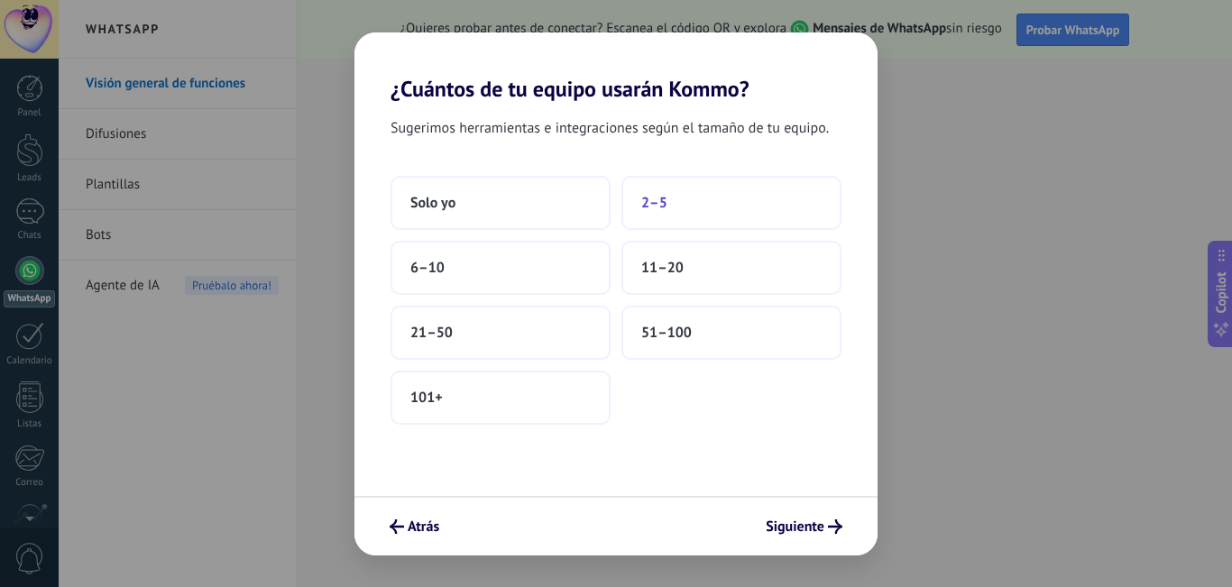  I want to click on span: 11–20, so click(662, 268).